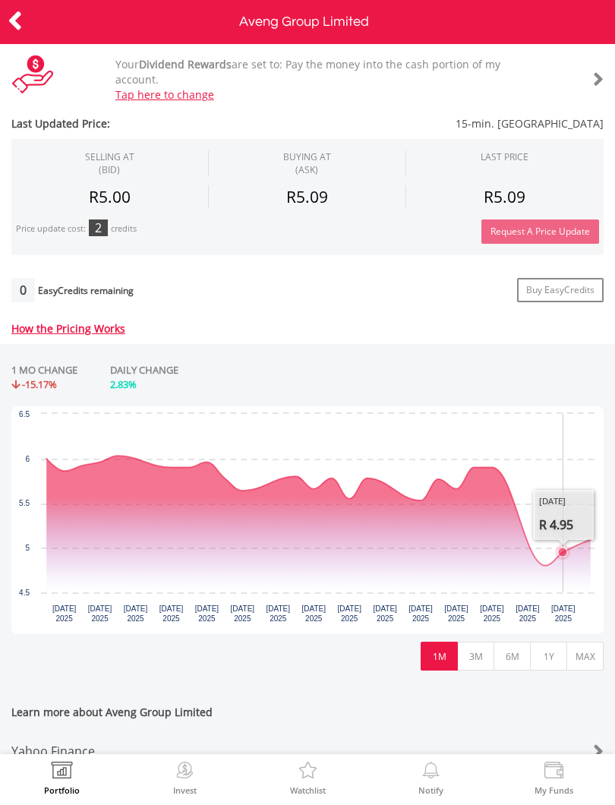 Image resolution: width=615 pixels, height=805 pixels. Describe the element at coordinates (431, 778) in the screenshot. I see `a: Notify` at that location.